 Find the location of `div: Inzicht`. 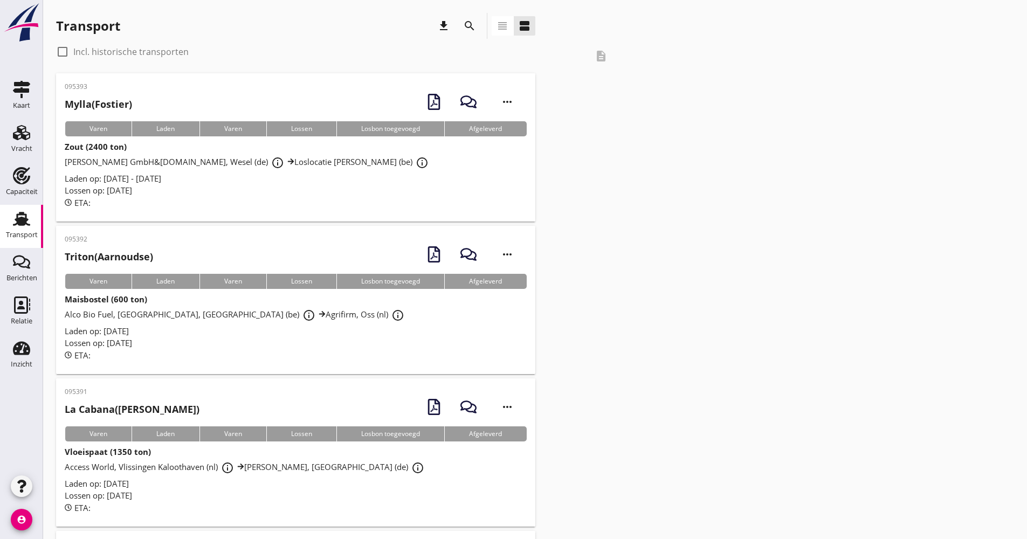

div: Inzicht is located at coordinates (22, 364).